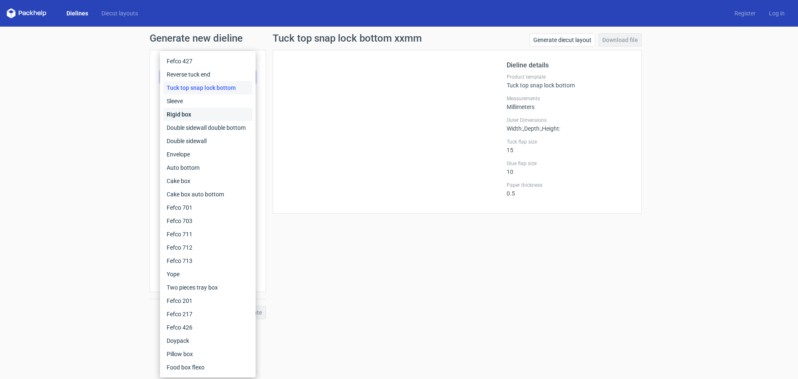 This screenshot has width=798, height=379. Describe the element at coordinates (569, 168) in the screenshot. I see `div: 10` at that location.